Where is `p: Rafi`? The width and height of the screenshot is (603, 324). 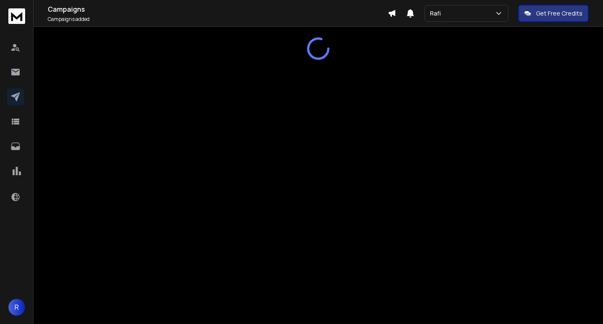 p: Rafi is located at coordinates (437, 13).